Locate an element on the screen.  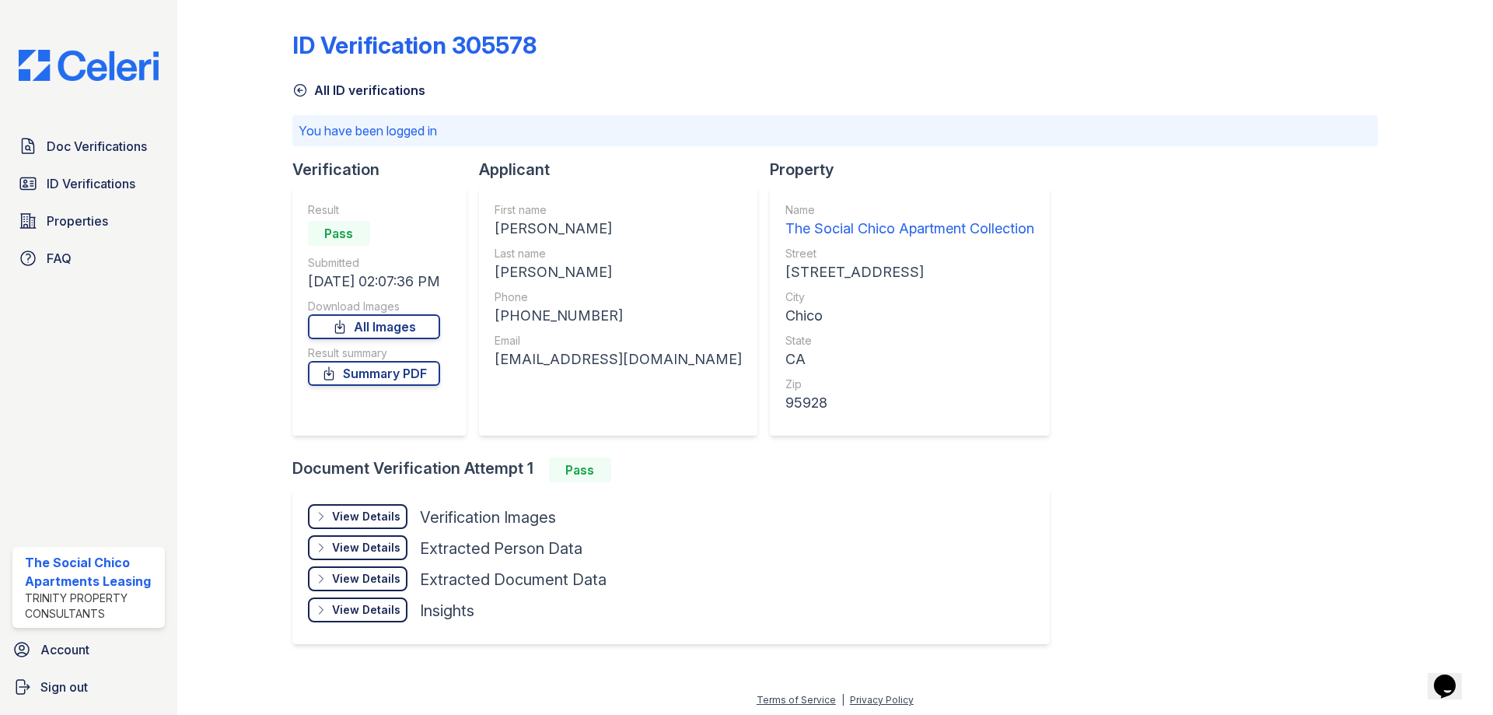
div: Verification is located at coordinates (386, 169).